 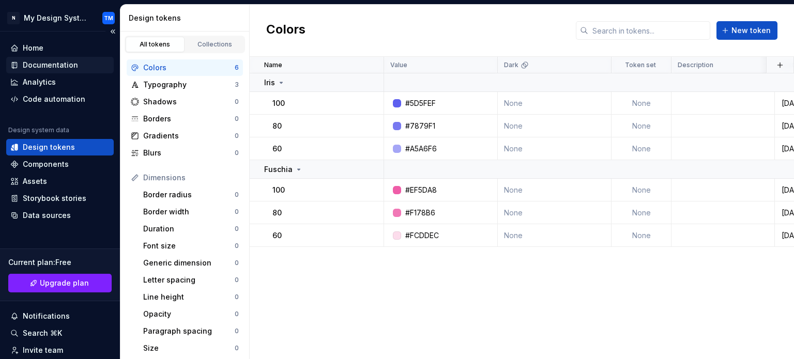 What do you see at coordinates (273, 65) in the screenshot?
I see `p: Name` at bounding box center [273, 65].